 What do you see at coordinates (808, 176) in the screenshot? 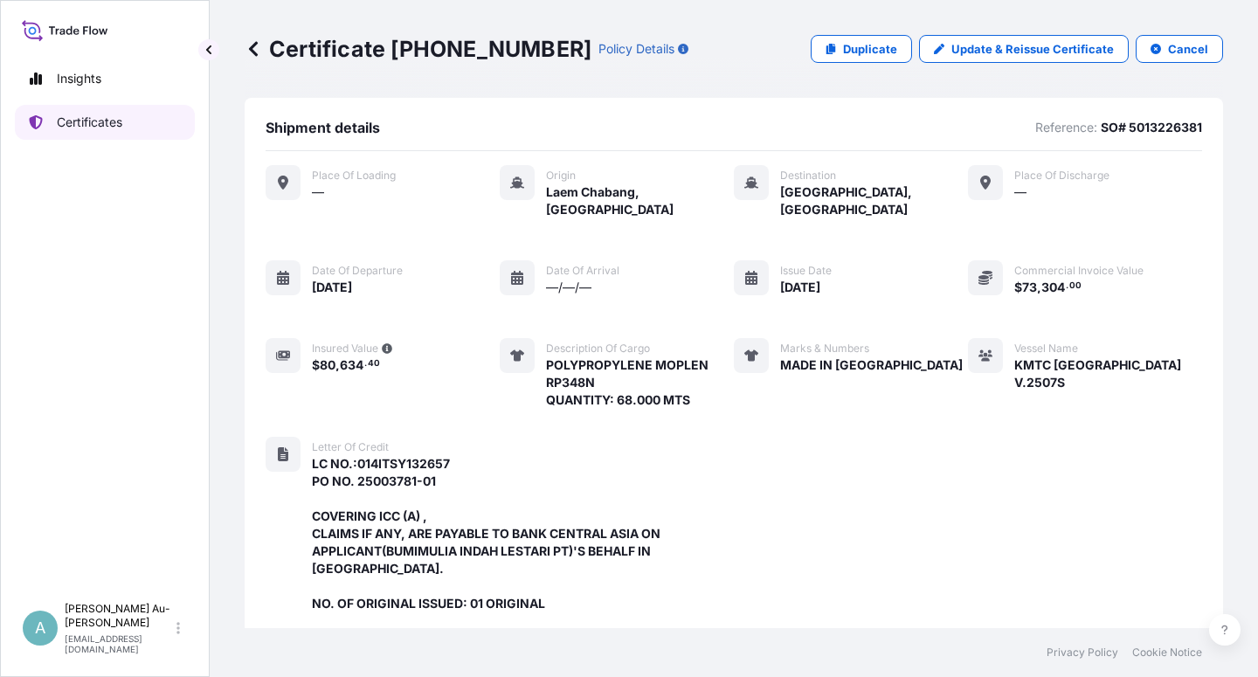
I see `span: Destination` at bounding box center [808, 176].